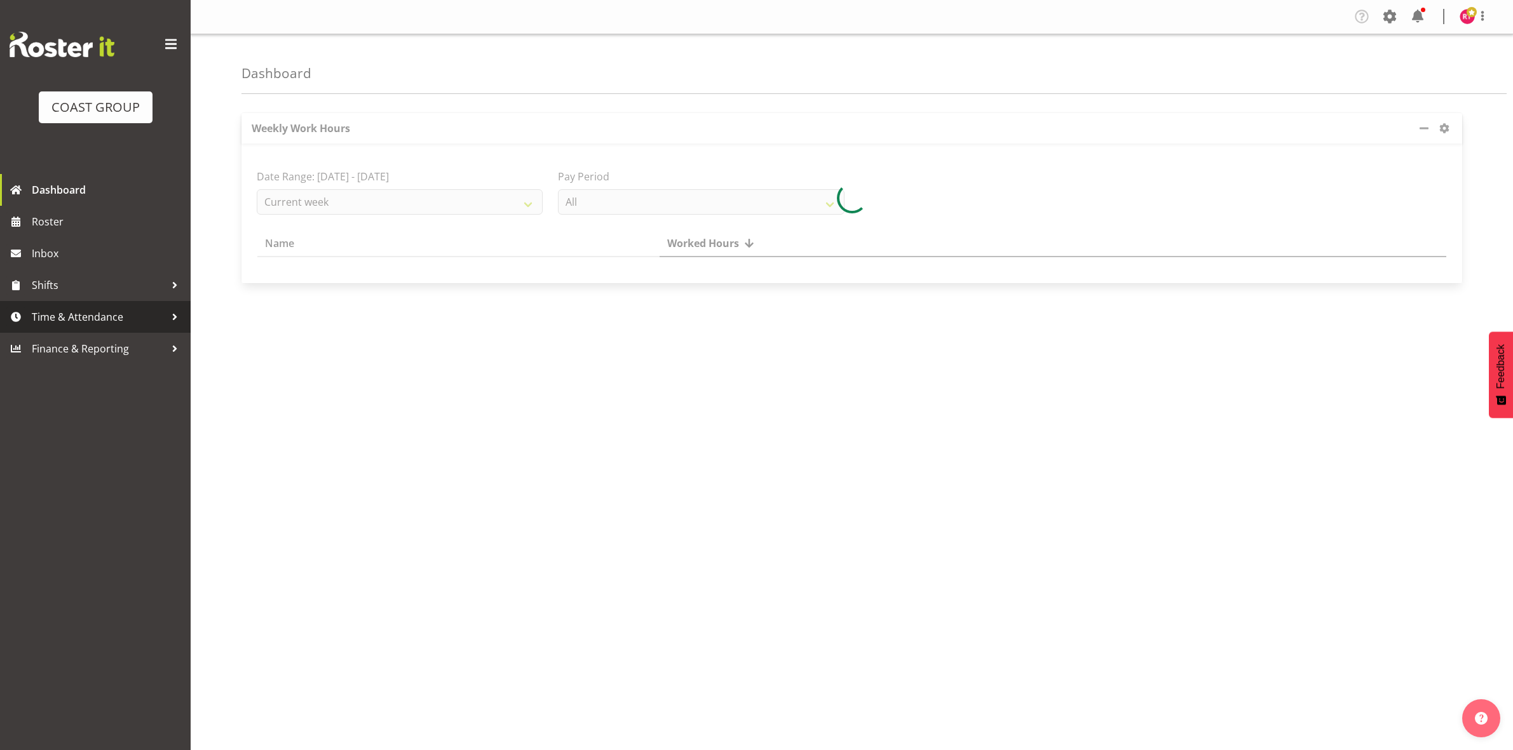 The height and width of the screenshot is (750, 1513). What do you see at coordinates (1467, 17) in the screenshot?
I see `img: reuben-thomas8009.jpg` at bounding box center [1467, 17].